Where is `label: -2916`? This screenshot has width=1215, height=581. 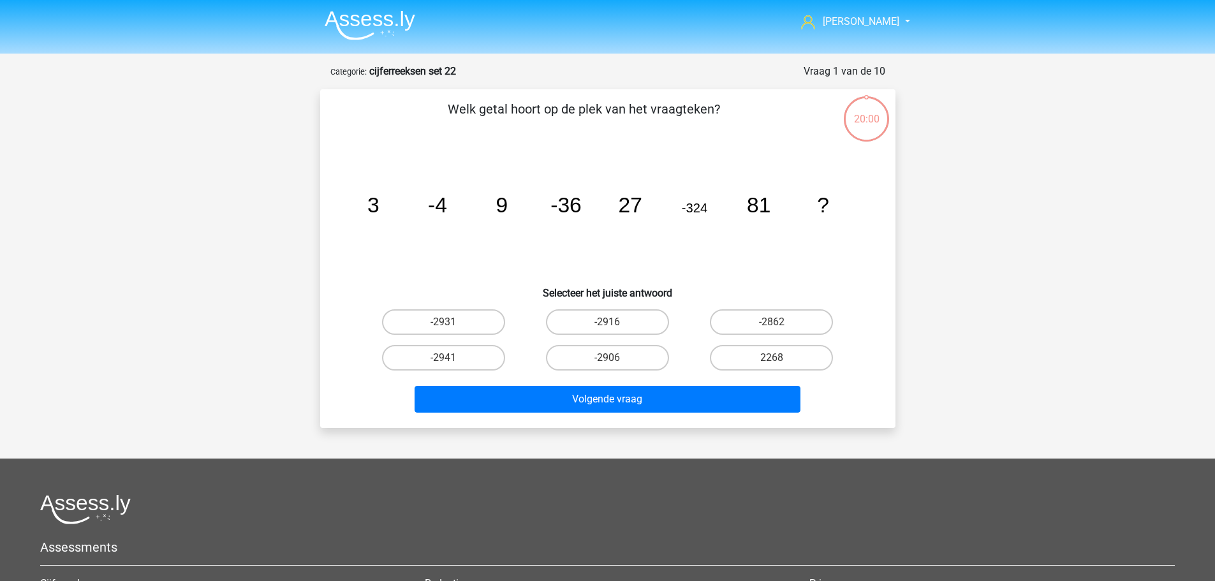 label: -2916 is located at coordinates (607, 322).